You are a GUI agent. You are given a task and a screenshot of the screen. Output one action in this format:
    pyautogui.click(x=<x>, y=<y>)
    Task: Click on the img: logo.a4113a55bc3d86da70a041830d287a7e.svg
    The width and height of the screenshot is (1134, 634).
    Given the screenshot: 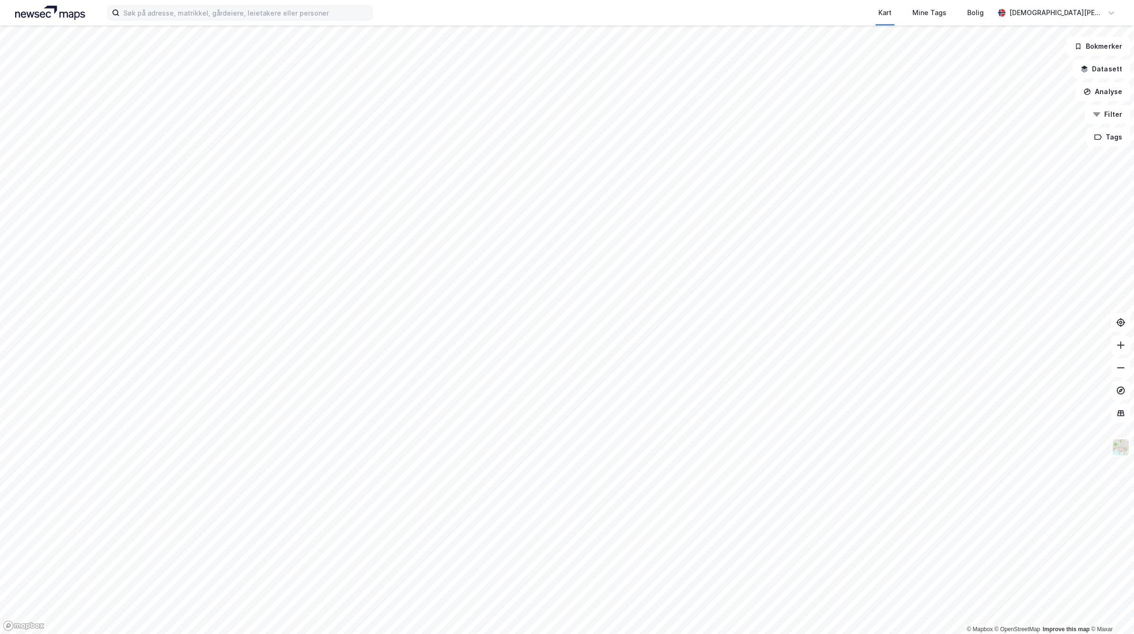 What is the action you would take?
    pyautogui.click(x=50, y=13)
    